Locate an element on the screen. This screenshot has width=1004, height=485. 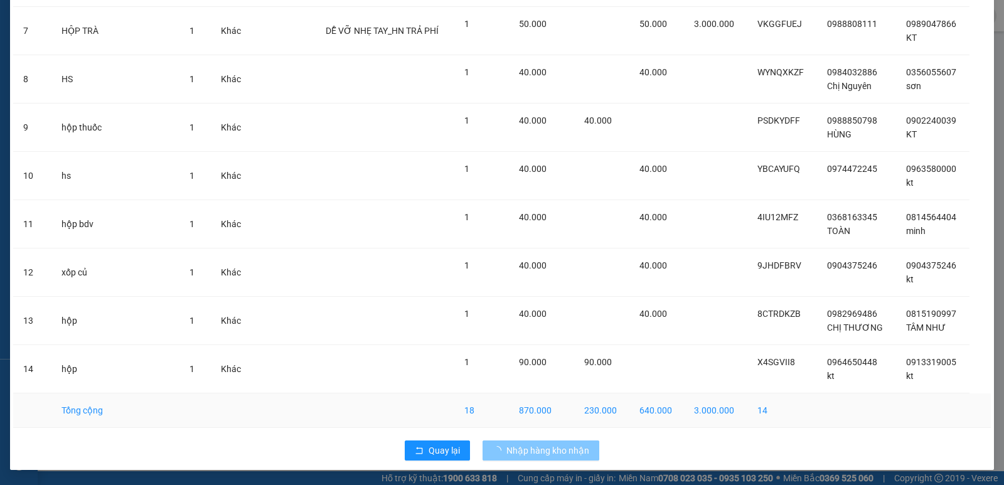
span: 4IU12MFZ is located at coordinates (778, 217).